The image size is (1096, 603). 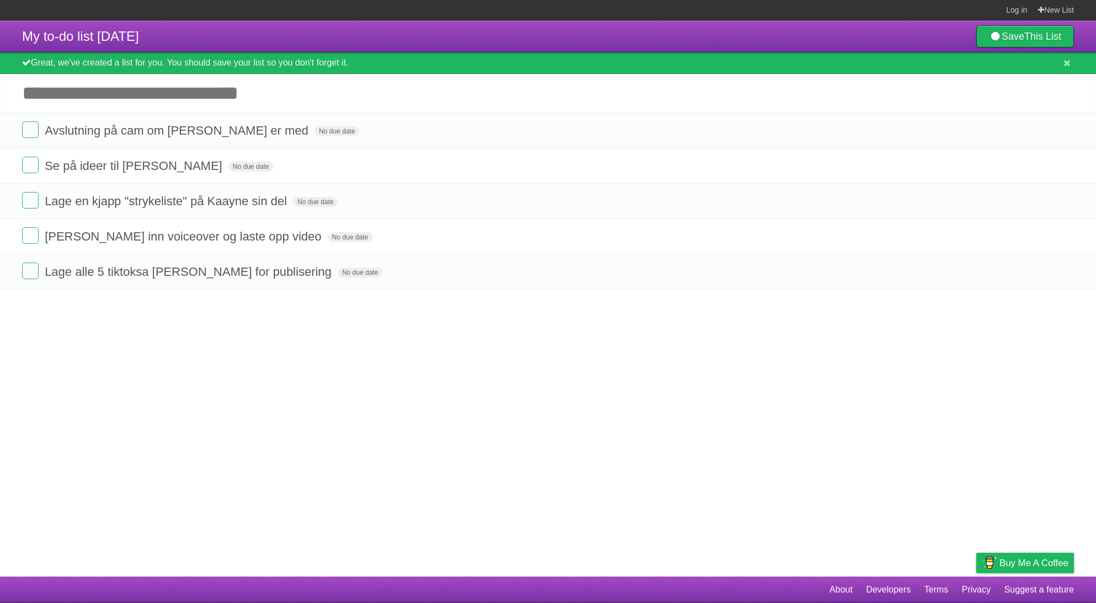 I want to click on b: This List, so click(x=1042, y=36).